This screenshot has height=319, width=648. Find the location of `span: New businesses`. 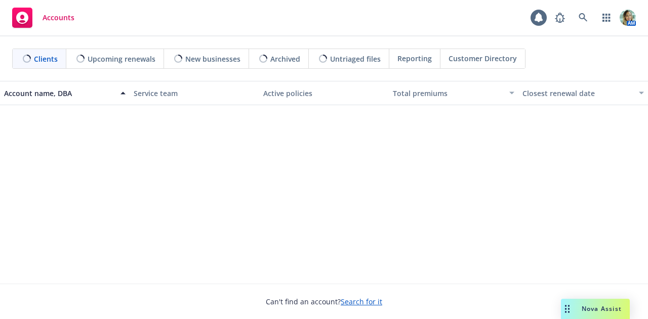

span: New businesses is located at coordinates (213, 59).